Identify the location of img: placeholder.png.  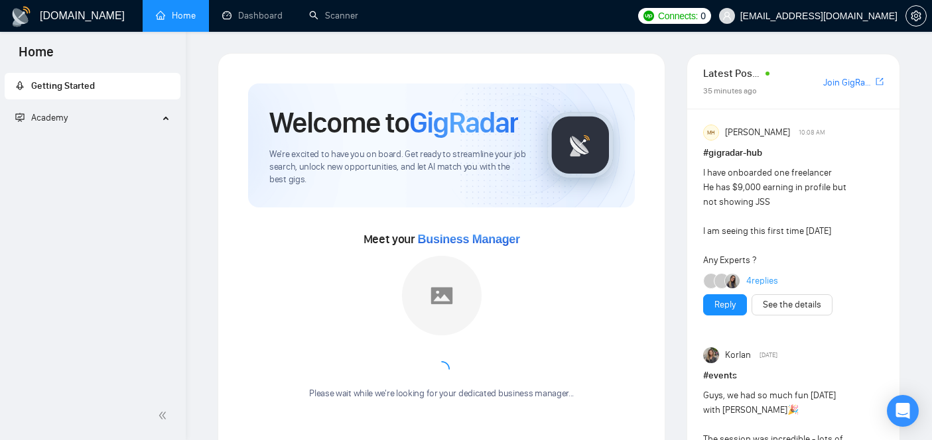
(442, 296).